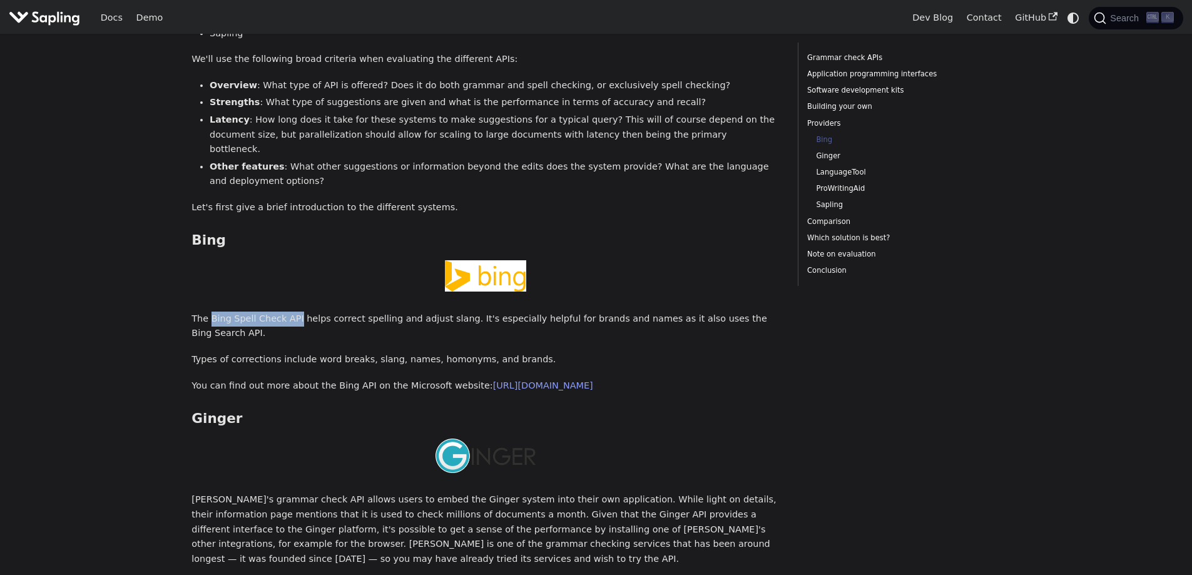 Image resolution: width=1192 pixels, height=575 pixels. I want to click on p: The Bing Spell Check API helps correct spelling and adjust slang. It's especially helpful for bra..., so click(485, 327).